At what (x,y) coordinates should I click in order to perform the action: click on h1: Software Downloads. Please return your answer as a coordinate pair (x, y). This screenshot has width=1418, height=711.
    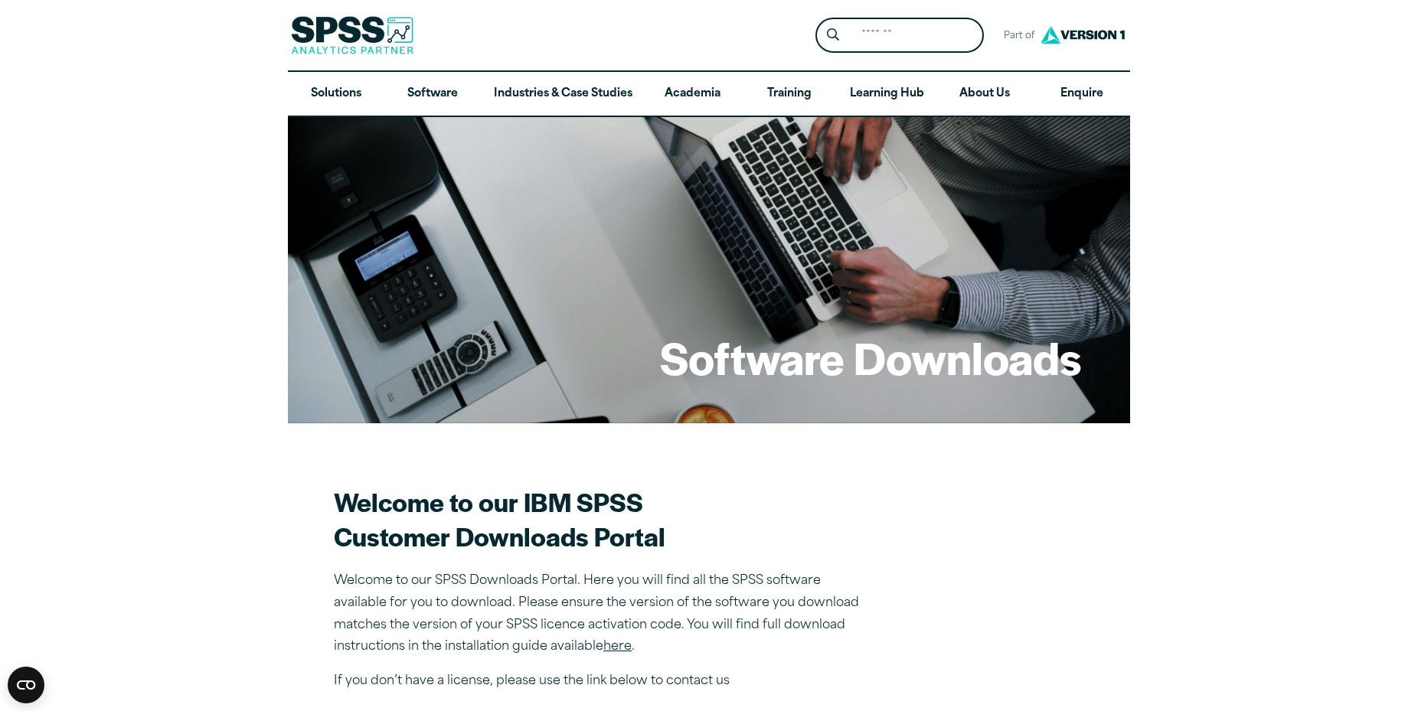
    Looking at the image, I should click on (871, 358).